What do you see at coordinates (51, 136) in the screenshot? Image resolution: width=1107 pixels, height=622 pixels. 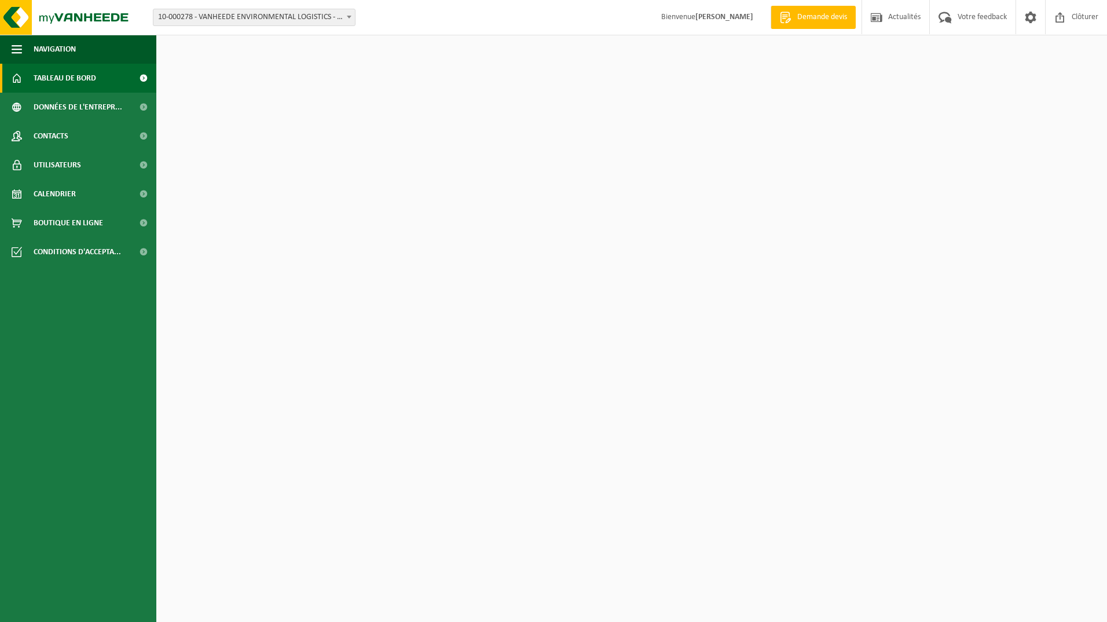 I see `span: Contacts` at bounding box center [51, 136].